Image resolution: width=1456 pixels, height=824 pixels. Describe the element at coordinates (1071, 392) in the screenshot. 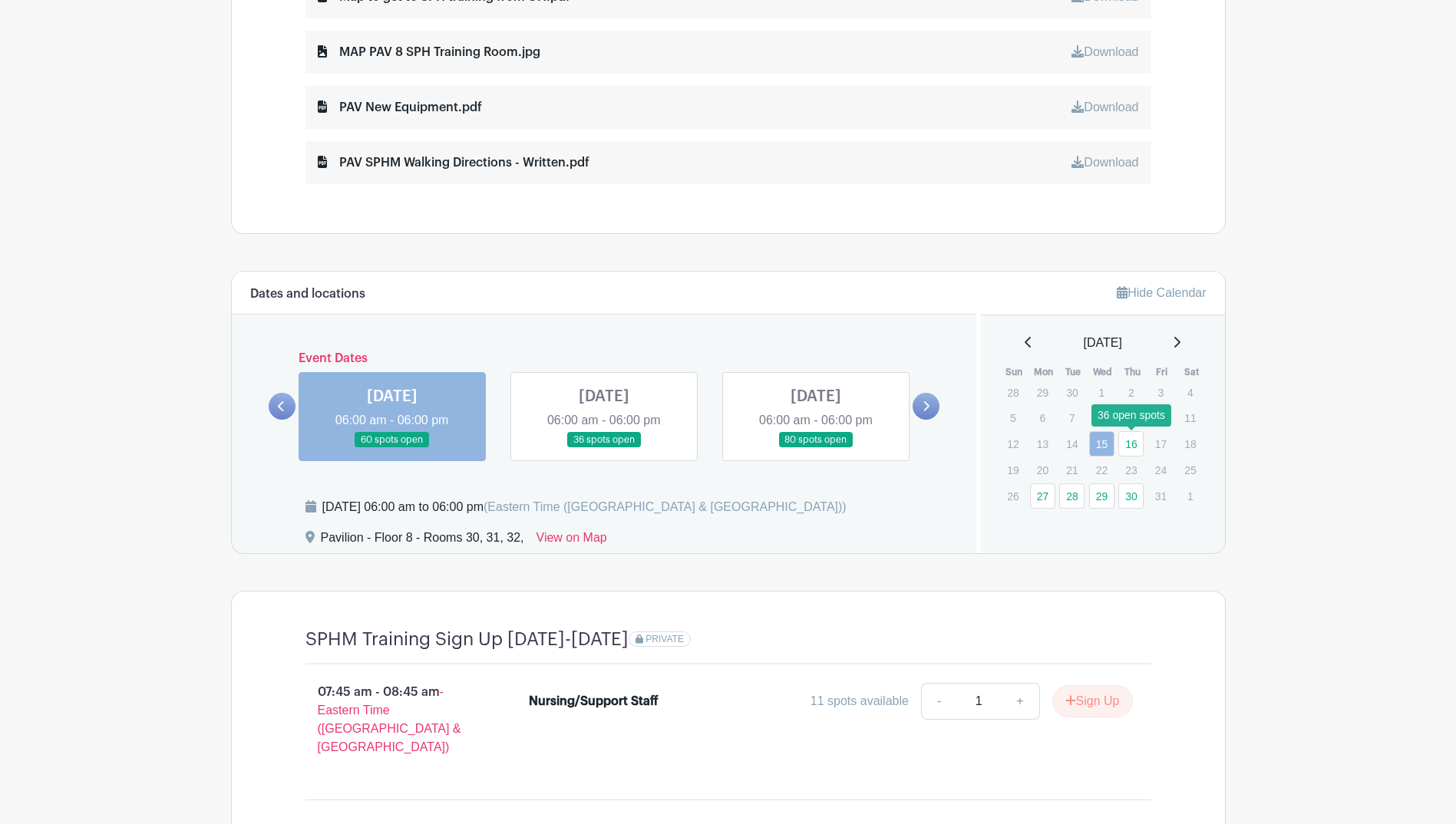

I see `p: 30` at that location.